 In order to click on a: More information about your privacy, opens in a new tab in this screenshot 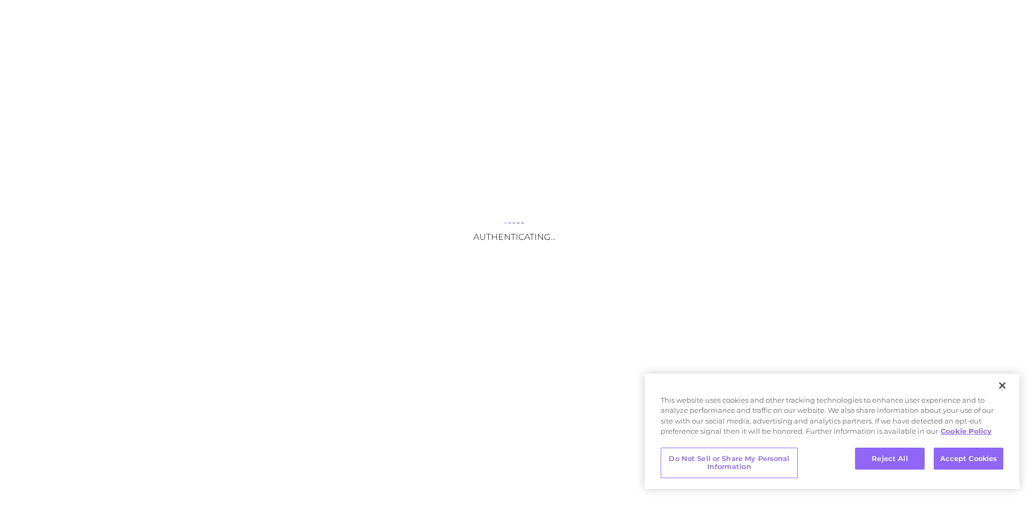, I will do `click(966, 431)`.